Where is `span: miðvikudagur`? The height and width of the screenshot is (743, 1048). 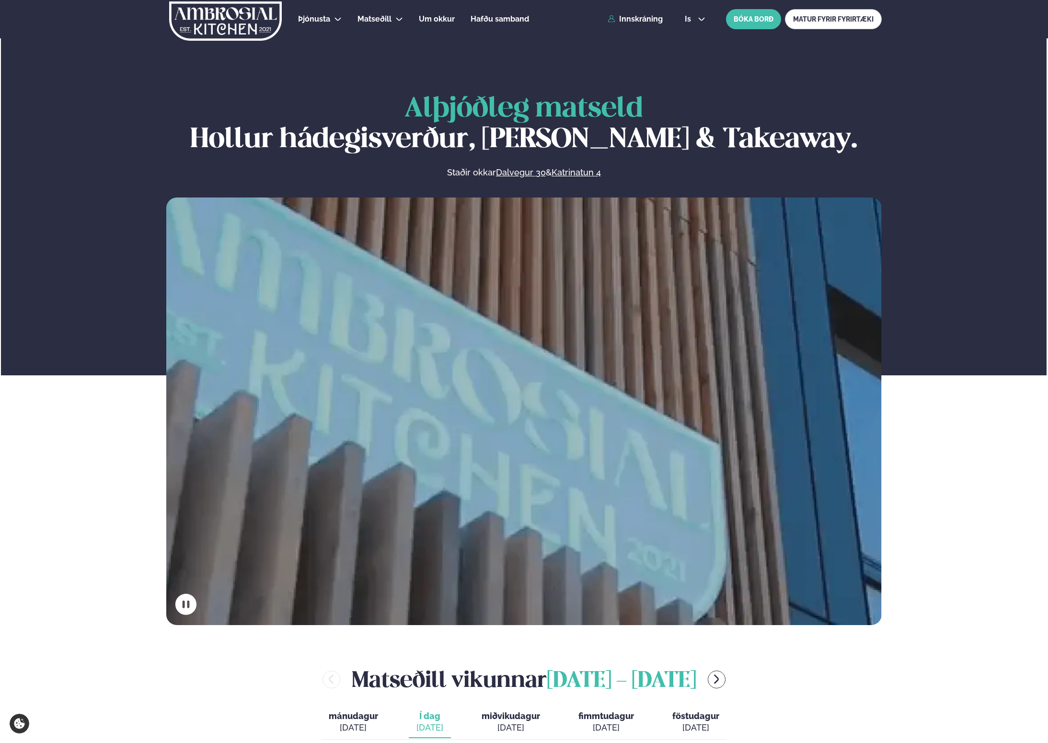 span: miðvikudagur is located at coordinates (511, 715).